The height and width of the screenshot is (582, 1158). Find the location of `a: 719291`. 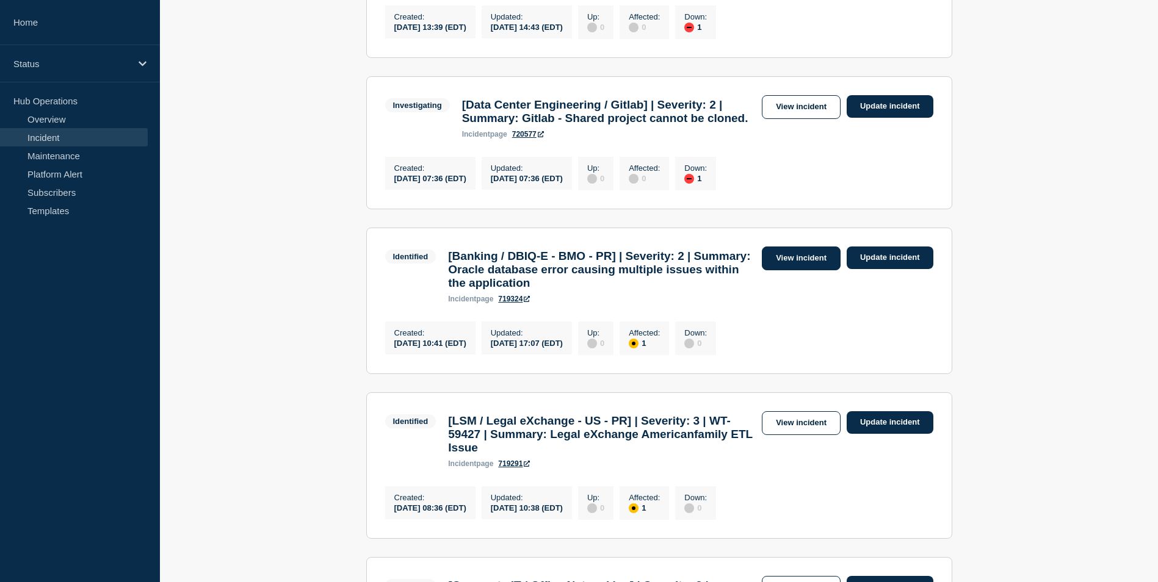

a: 719291 is located at coordinates (514, 464).